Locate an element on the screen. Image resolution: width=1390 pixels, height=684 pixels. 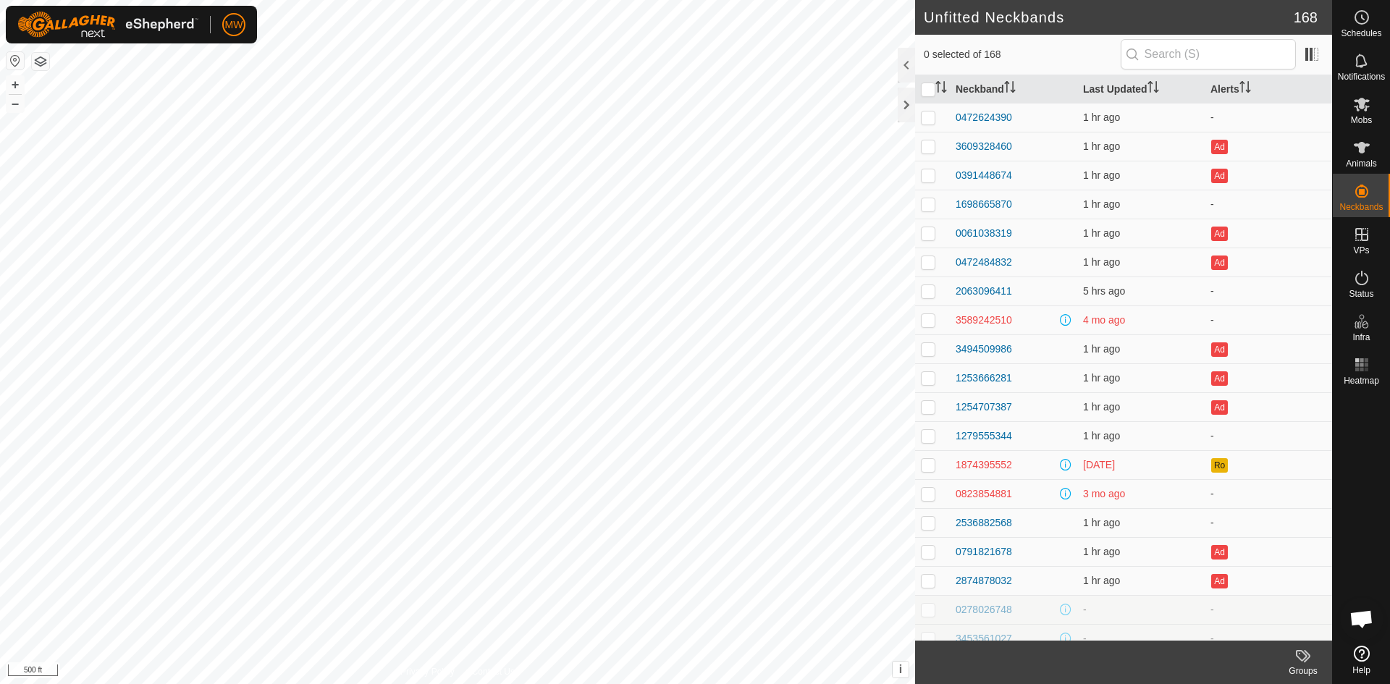
span: Schedules is located at coordinates (1361, 33).